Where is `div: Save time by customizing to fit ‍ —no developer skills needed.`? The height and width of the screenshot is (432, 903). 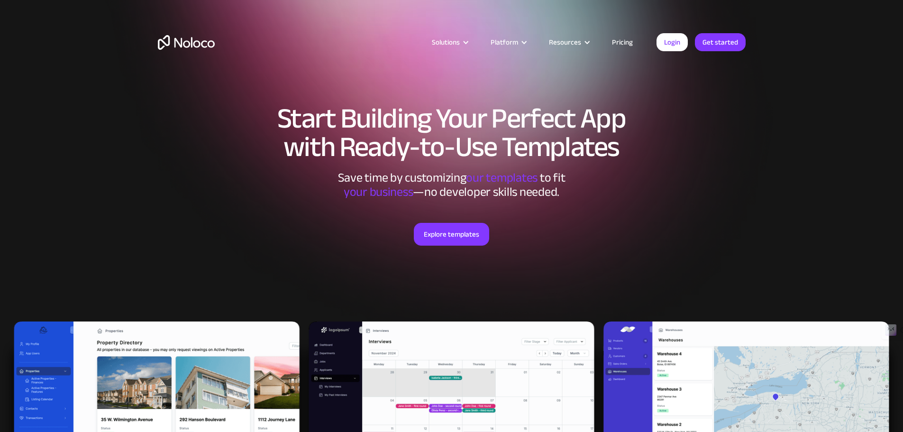 div: Save time by customizing to fit ‍ —no developer skills needed. is located at coordinates (451, 185).